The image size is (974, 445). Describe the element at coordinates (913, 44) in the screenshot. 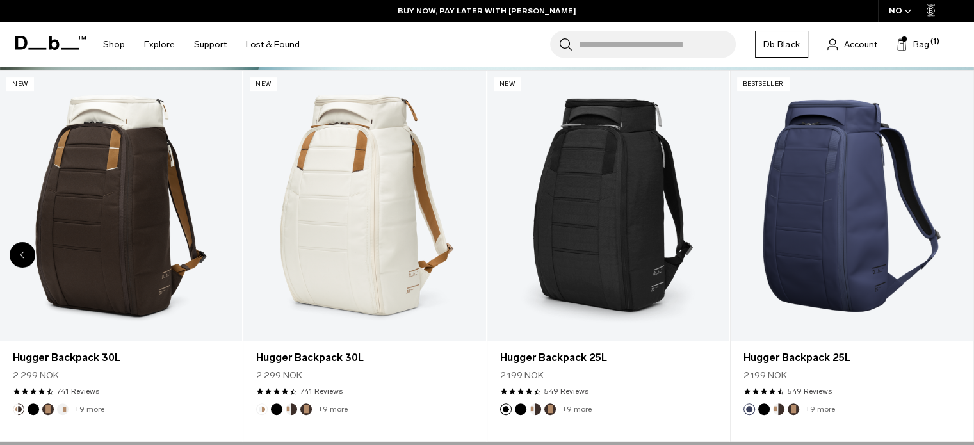

I see `button: Bag (1)` at that location.